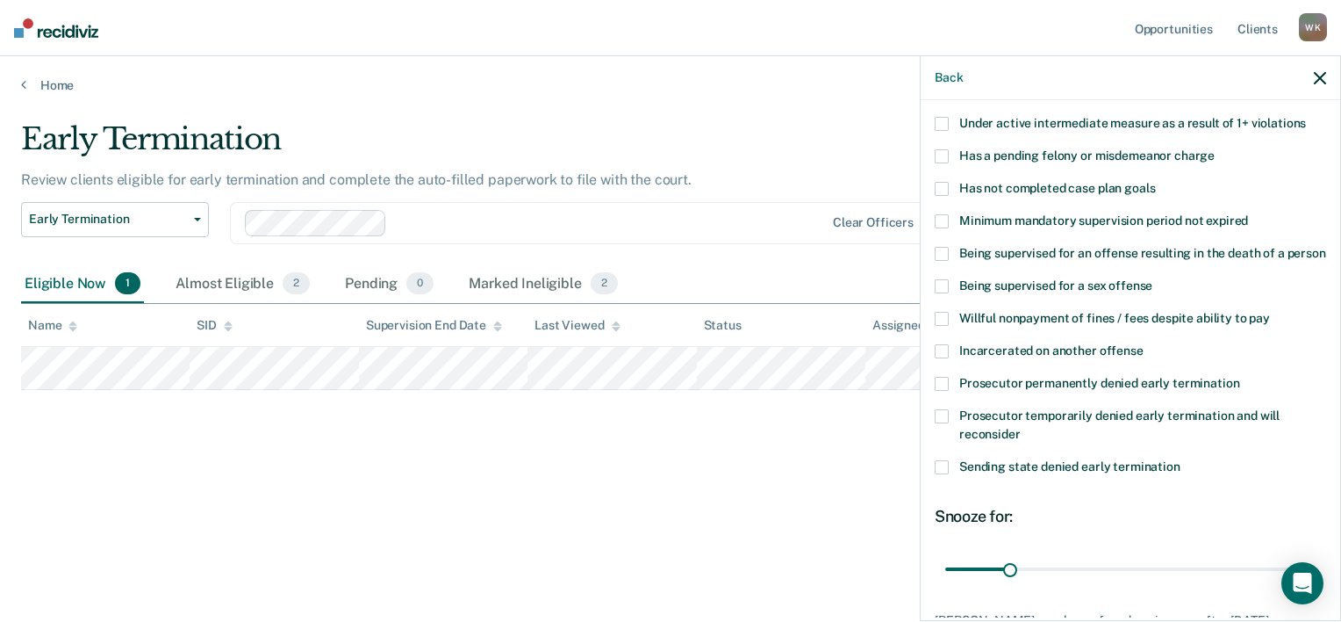  What do you see at coordinates (914, 325) in the screenshot?
I see `div: Assigned to` at bounding box center [914, 325].